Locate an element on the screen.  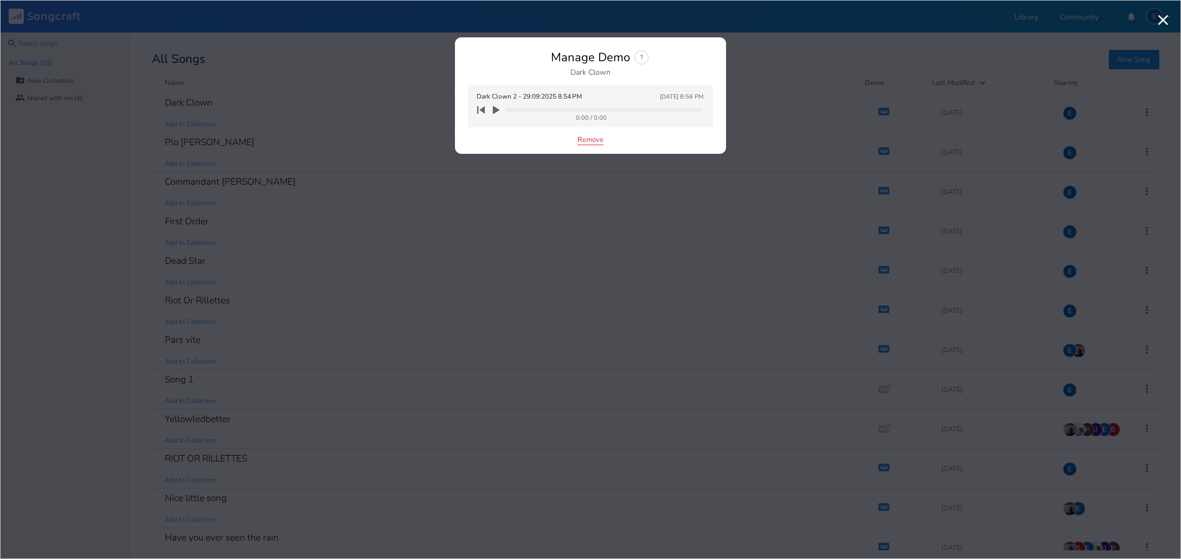
div: Manage Demo is located at coordinates (590, 57).